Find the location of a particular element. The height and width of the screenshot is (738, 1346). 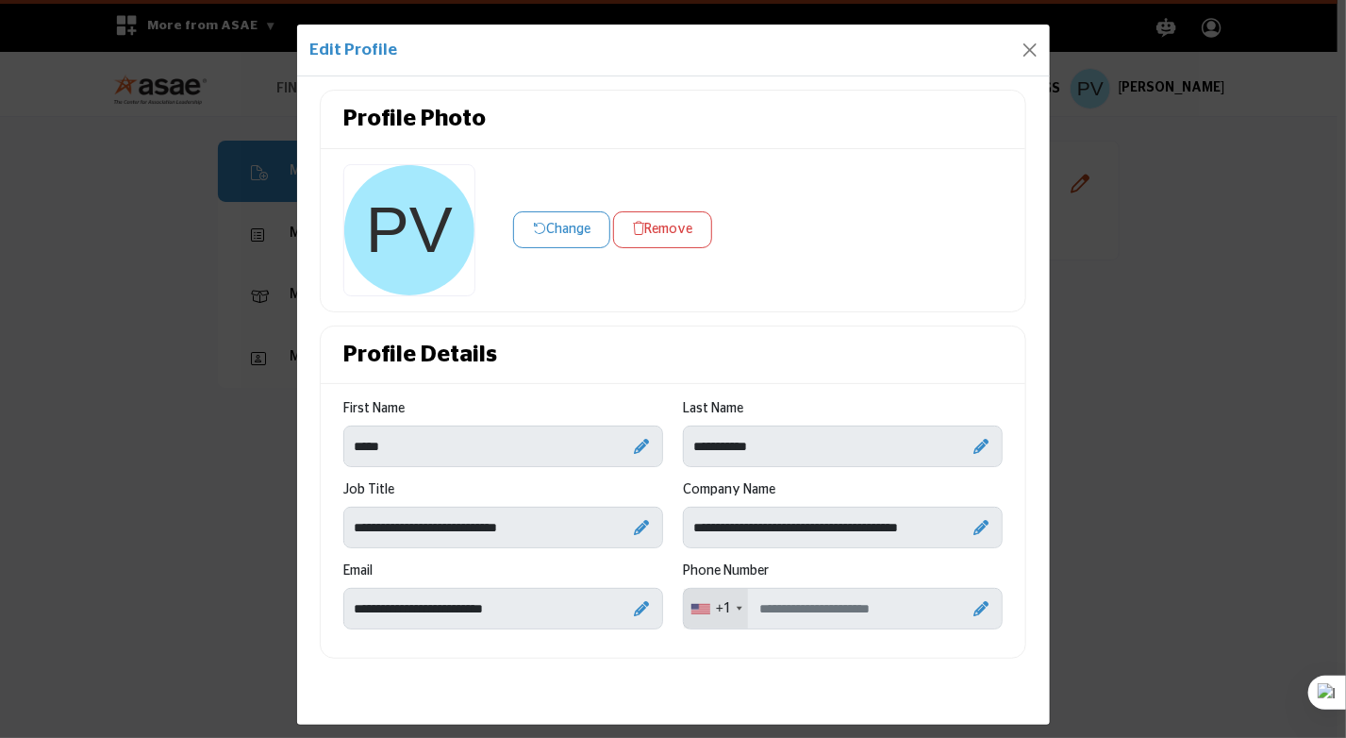

label: Email is located at coordinates (357, 571).